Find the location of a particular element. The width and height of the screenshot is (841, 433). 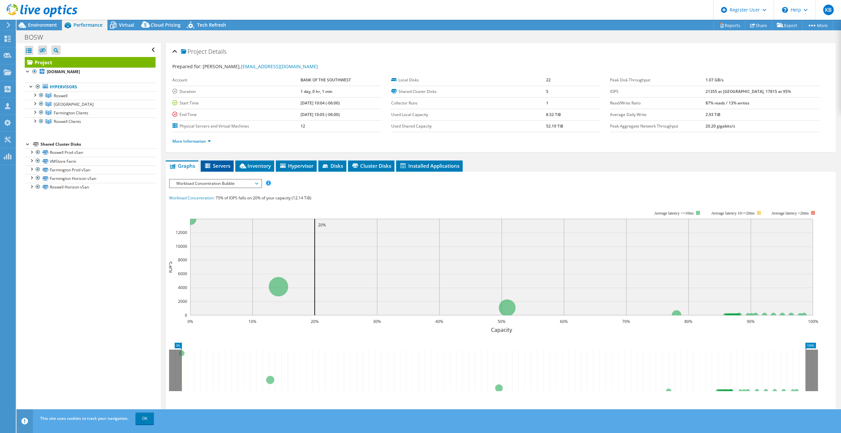

label: Used Shared Capacity is located at coordinates (468, 126).